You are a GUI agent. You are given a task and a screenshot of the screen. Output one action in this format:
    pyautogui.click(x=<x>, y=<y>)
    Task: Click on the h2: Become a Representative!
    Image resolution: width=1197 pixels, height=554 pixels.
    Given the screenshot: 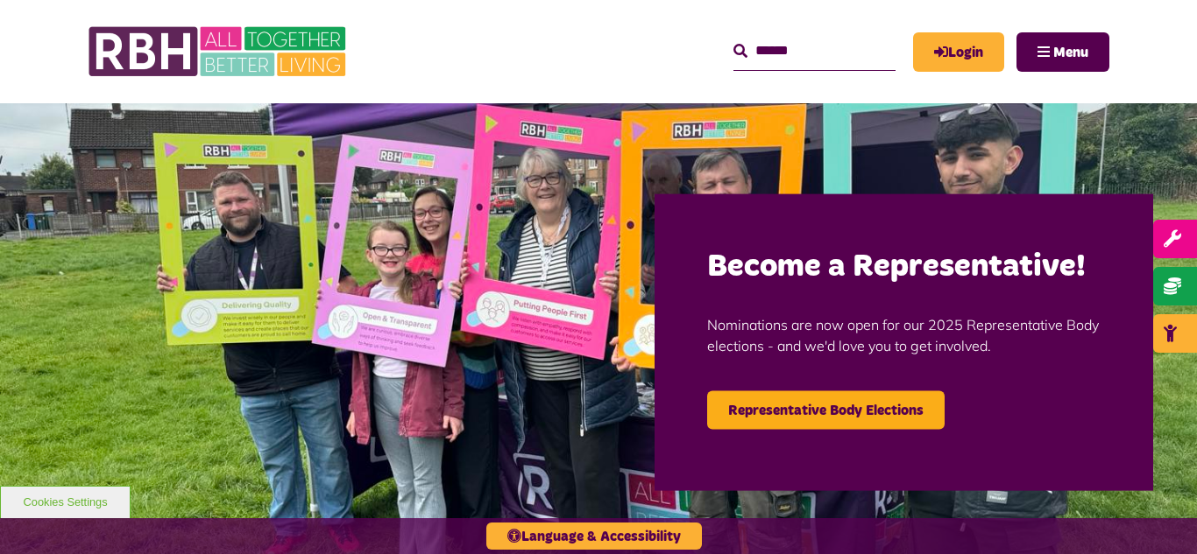 What is the action you would take?
    pyautogui.click(x=903, y=266)
    